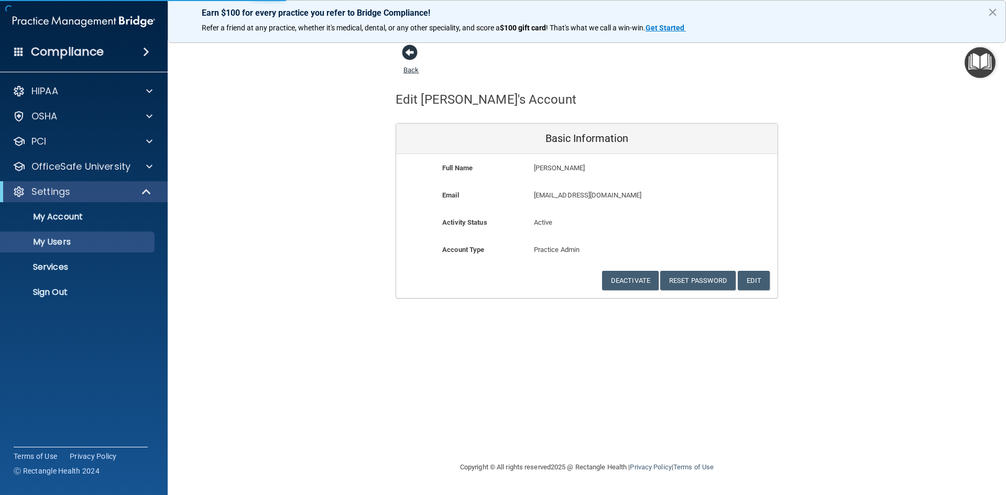  I want to click on p: HIPAA, so click(45, 91).